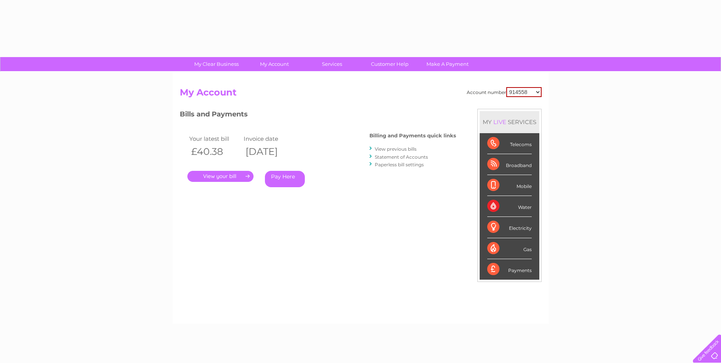  Describe the element at coordinates (509, 143) in the screenshot. I see `div: Telecoms` at that location.